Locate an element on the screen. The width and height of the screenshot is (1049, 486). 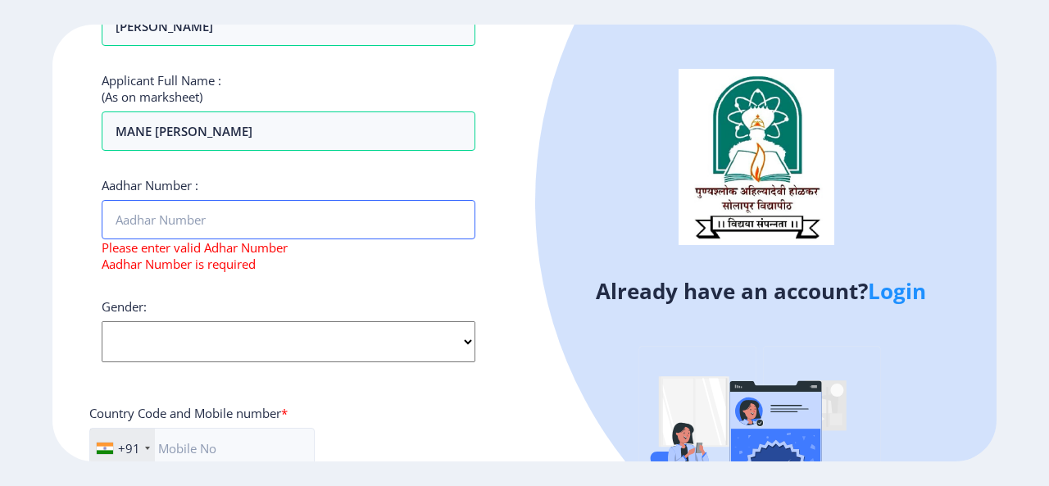
input: Aadhar Number is located at coordinates (288, 220).